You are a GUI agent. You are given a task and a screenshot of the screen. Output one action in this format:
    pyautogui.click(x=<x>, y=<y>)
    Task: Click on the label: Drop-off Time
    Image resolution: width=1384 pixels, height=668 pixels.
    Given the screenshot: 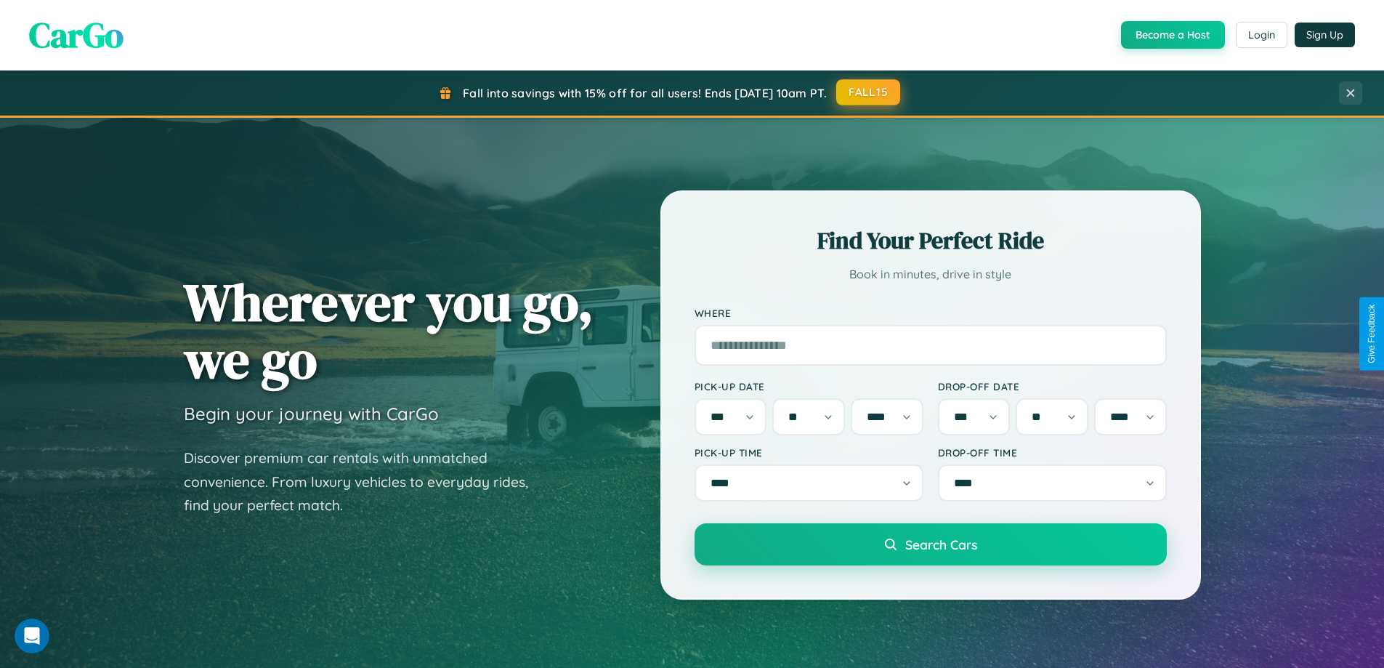 What is the action you would take?
    pyautogui.click(x=1052, y=452)
    